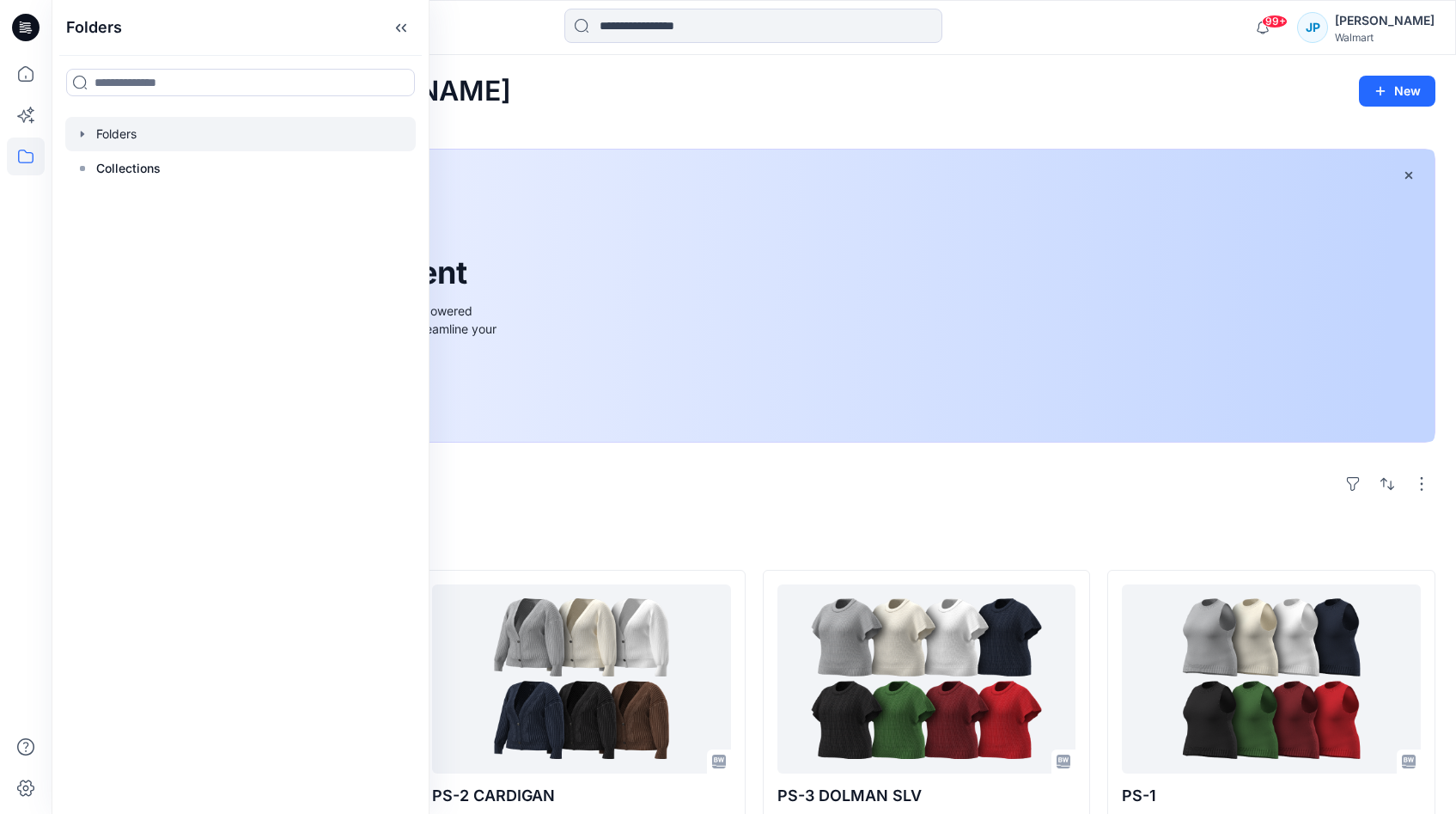  I want to click on p: PS-1, so click(1271, 796).